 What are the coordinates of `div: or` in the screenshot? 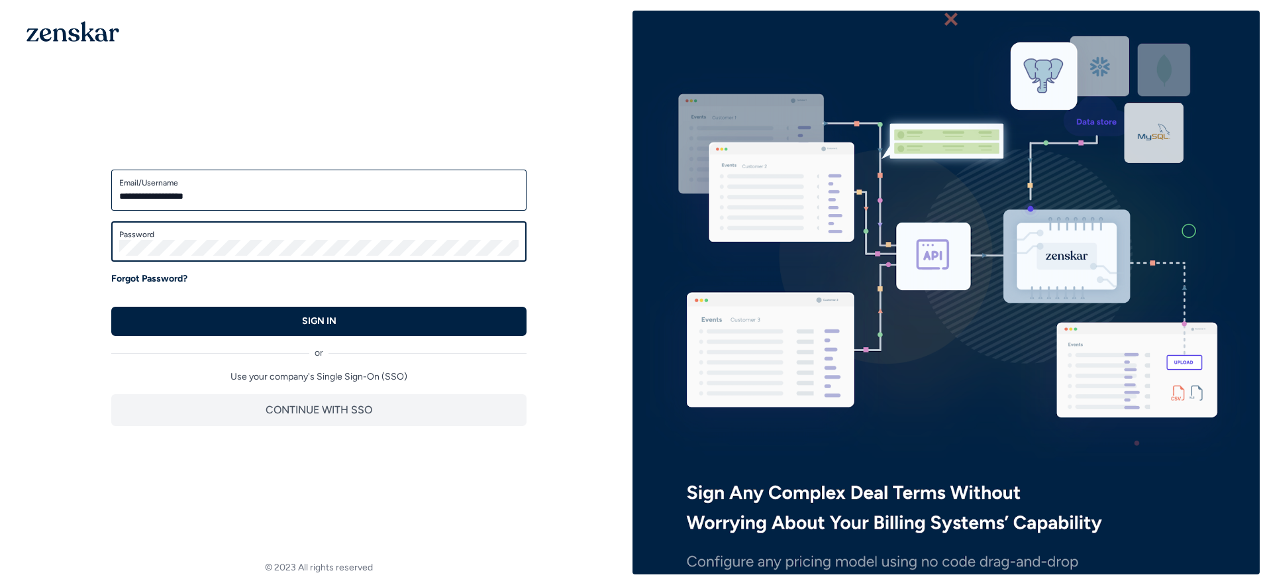 It's located at (319, 348).